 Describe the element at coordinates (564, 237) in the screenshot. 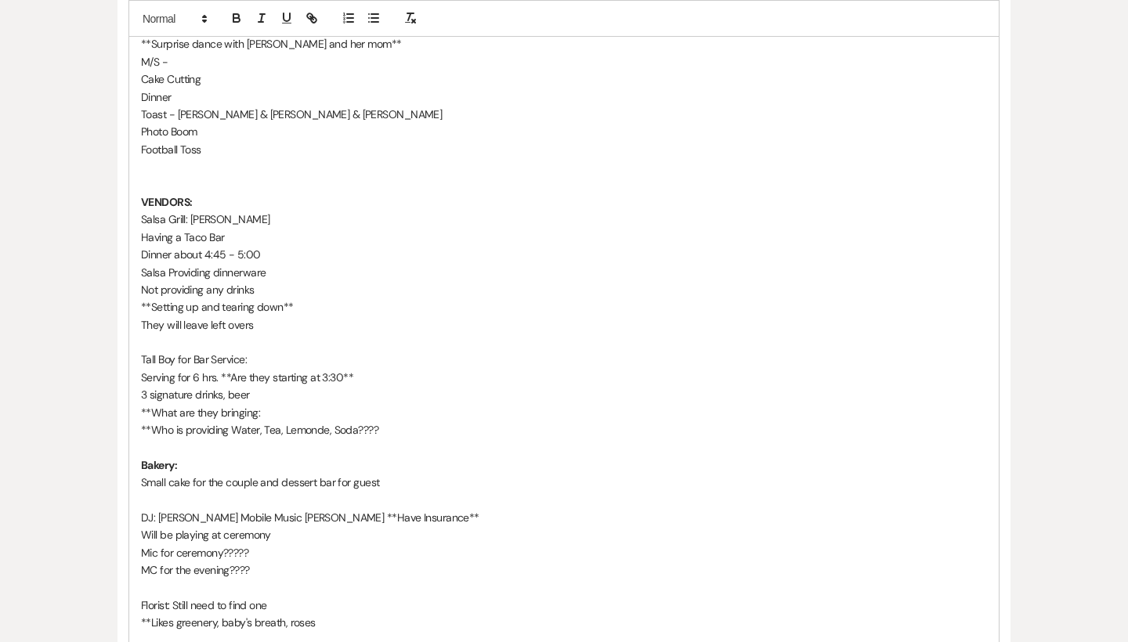

I see `p: Having a Taco Bar` at that location.